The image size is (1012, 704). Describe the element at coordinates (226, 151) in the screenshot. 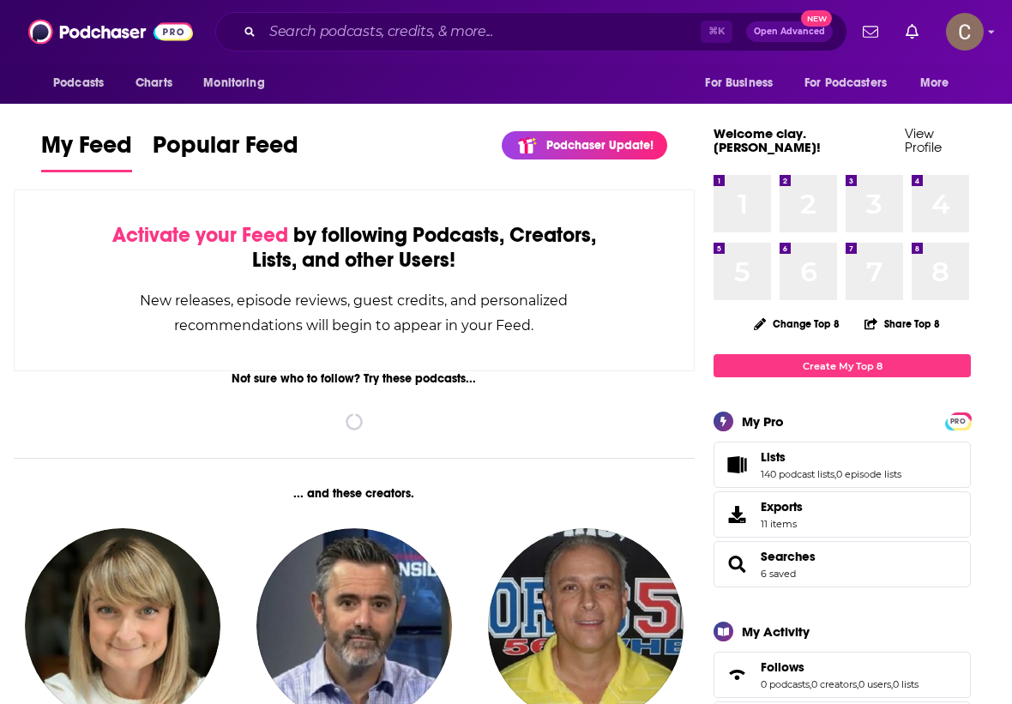

I see `a: Popular Feed` at that location.